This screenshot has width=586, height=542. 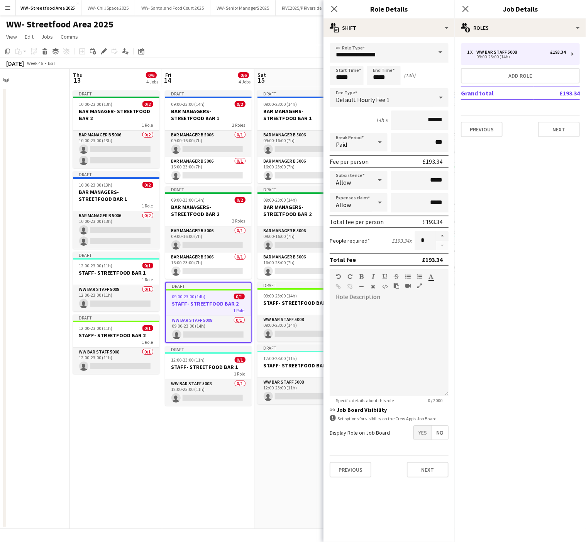 What do you see at coordinates (243, 8) in the screenshot?
I see `button: WW- Senior ManagerS 2025` at bounding box center [243, 8].